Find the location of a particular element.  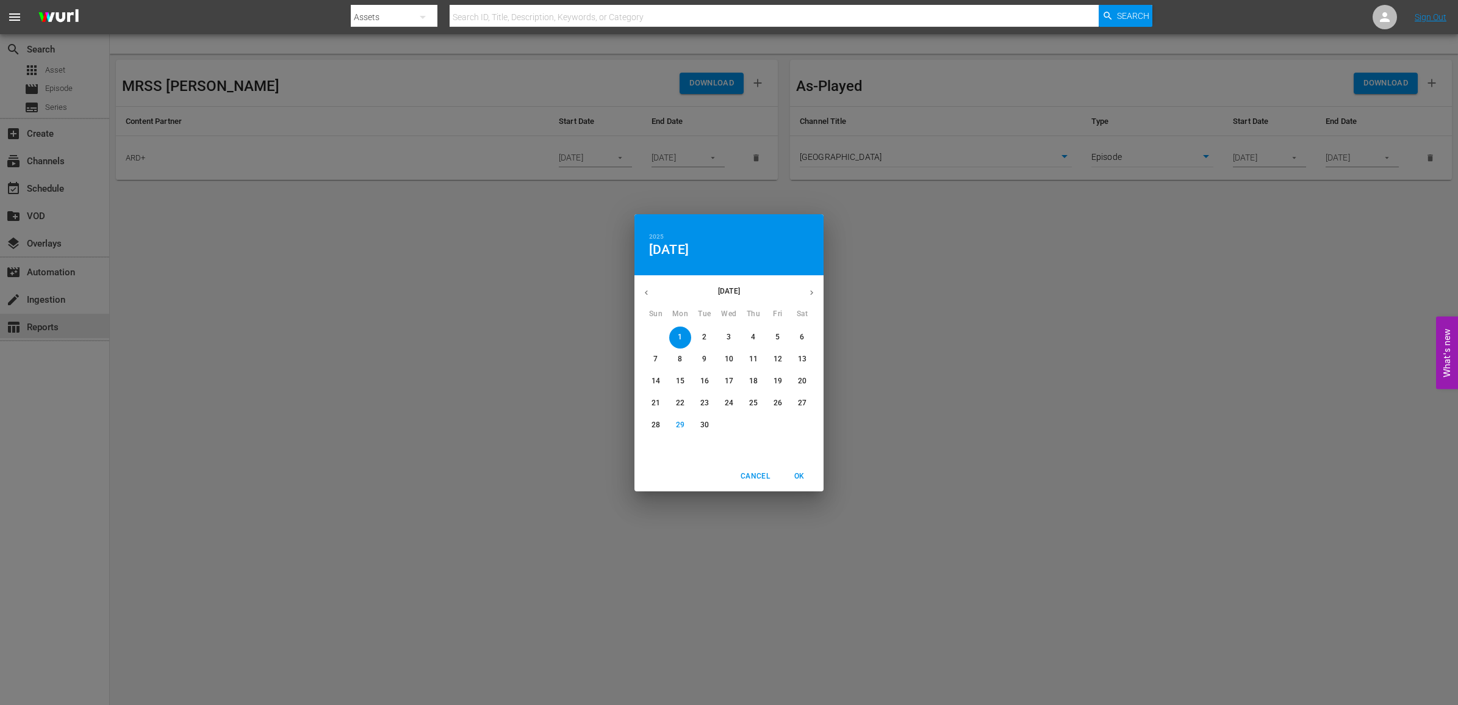

p: 28 is located at coordinates (656, 425).